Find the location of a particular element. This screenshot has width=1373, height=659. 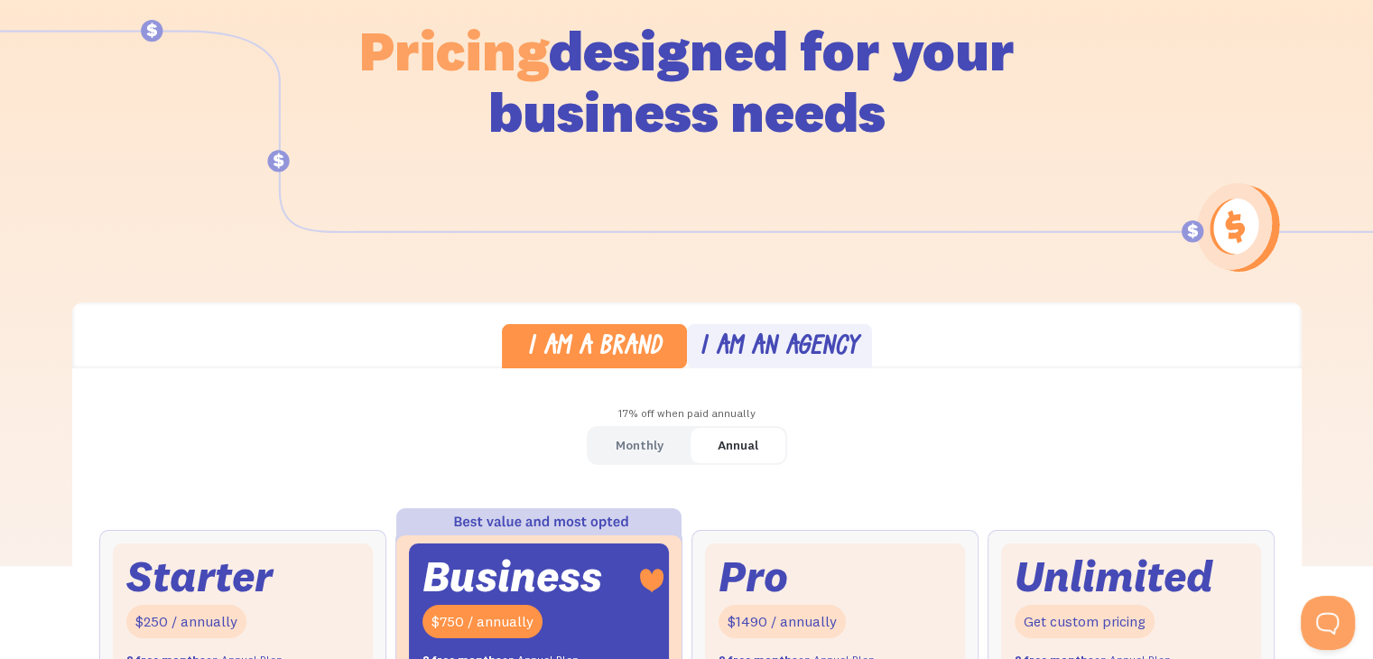

div: Annual is located at coordinates (738, 445).